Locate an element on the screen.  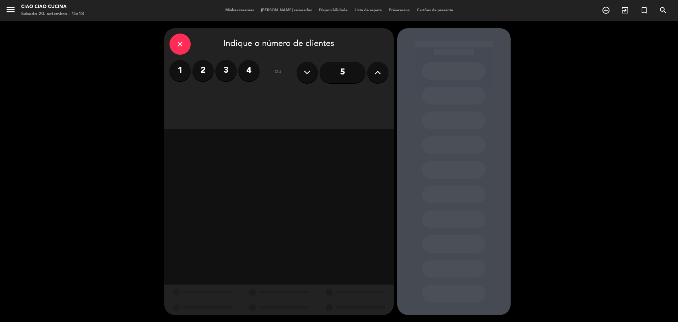
span: Minhas reservas is located at coordinates (239, 10).